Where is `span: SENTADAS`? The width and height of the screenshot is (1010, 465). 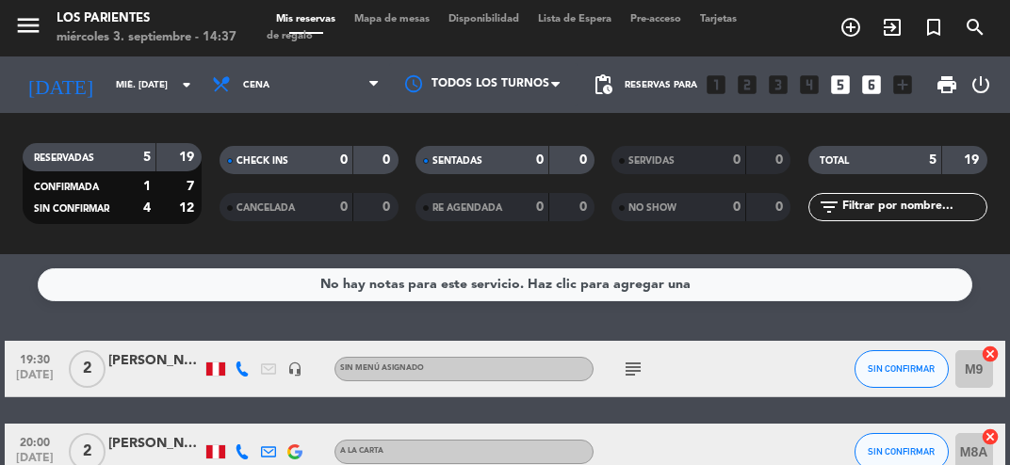
span: SENTADAS is located at coordinates (457, 161).